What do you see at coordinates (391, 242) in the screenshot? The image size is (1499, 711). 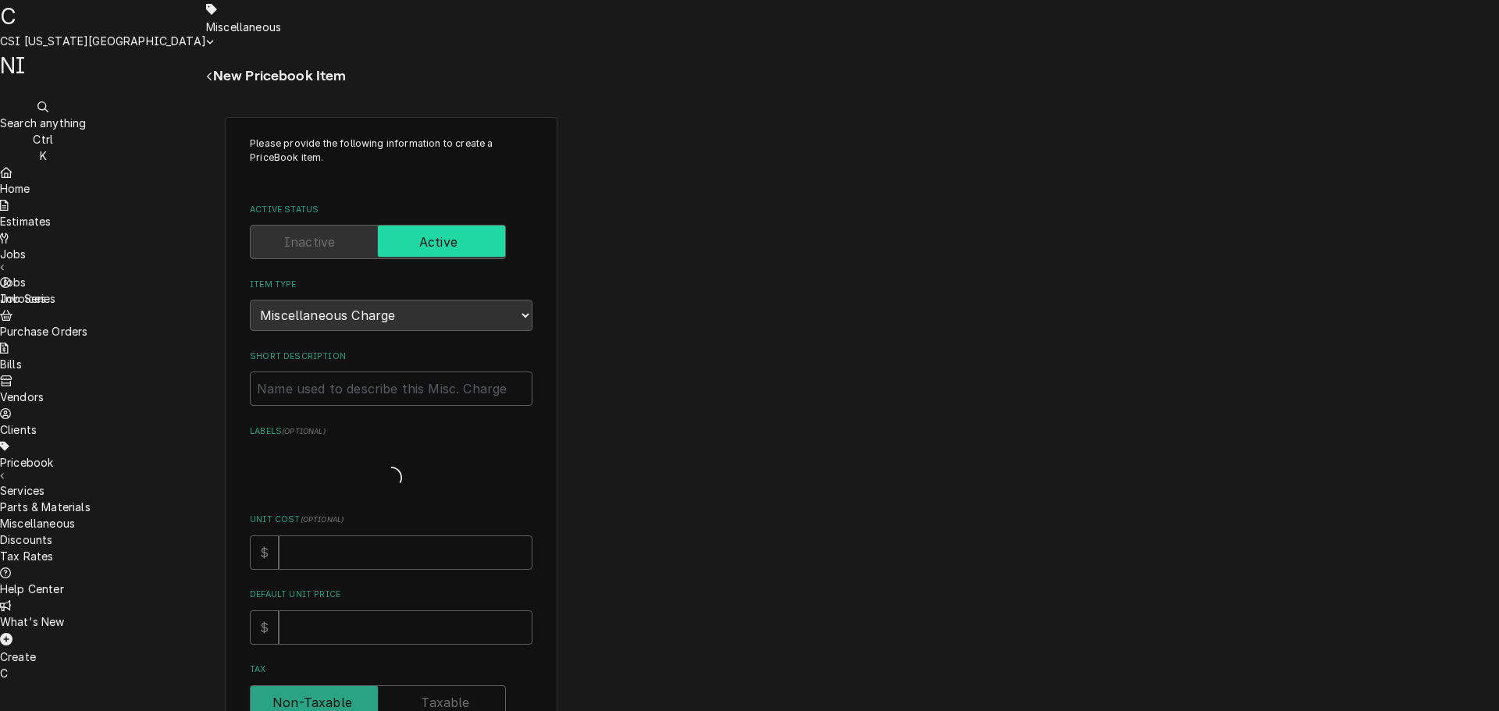 I see `div: Active` at bounding box center [391, 242].